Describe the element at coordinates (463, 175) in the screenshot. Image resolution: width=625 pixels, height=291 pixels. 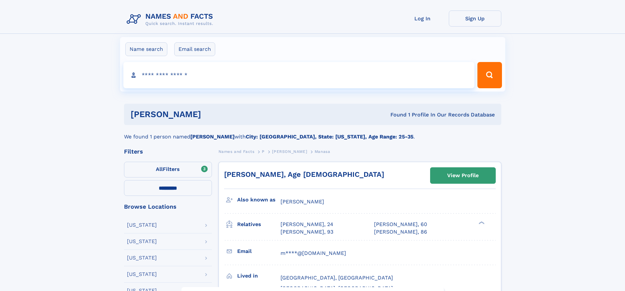
I see `div: View Profile` at that location.